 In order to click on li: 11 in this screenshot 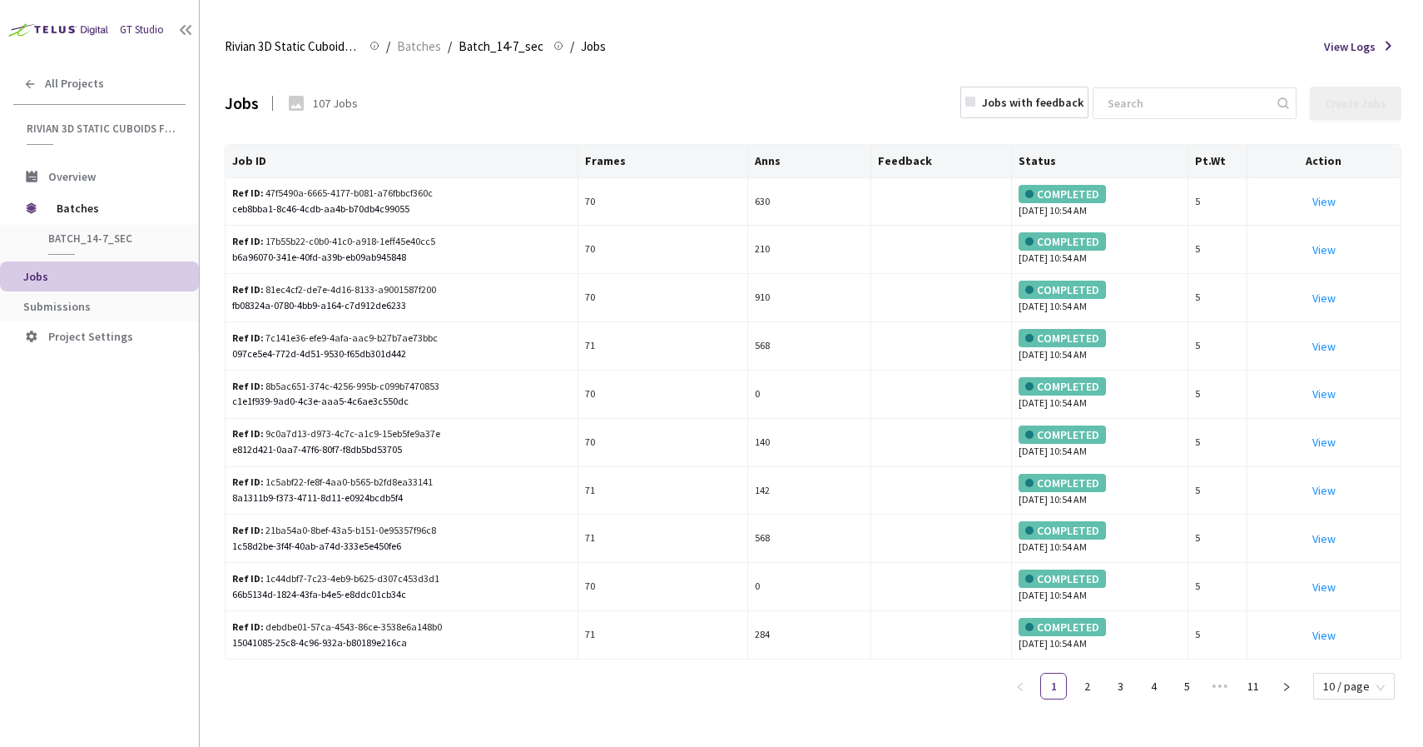, I will do `click(1254, 686)`.